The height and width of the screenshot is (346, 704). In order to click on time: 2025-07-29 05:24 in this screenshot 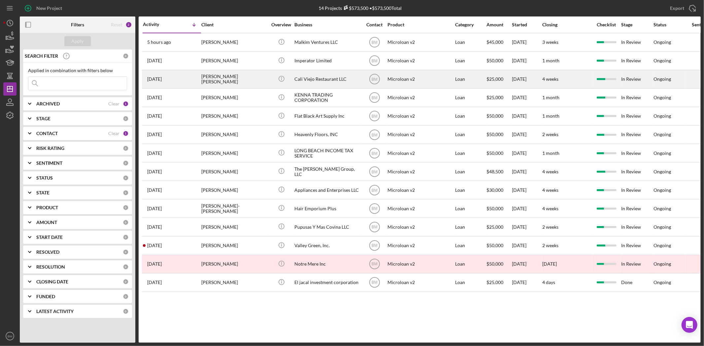, I will do `click(154, 283)`.